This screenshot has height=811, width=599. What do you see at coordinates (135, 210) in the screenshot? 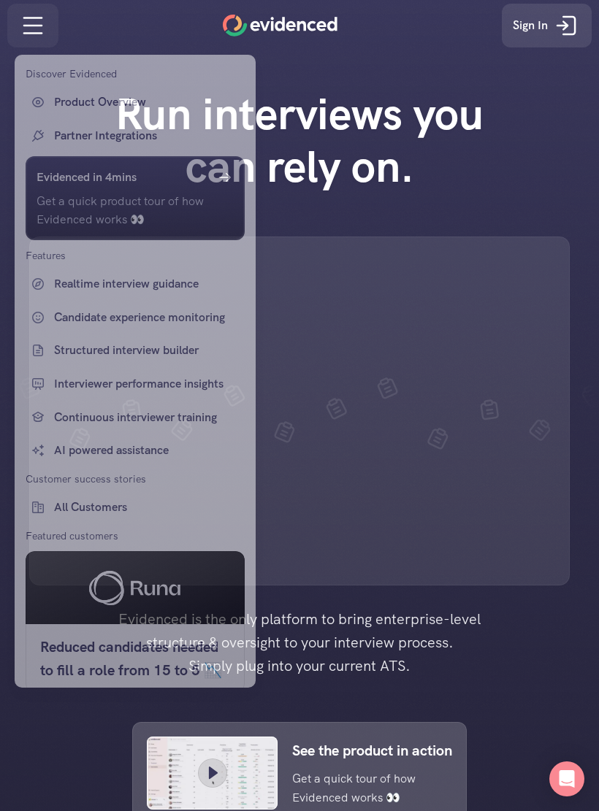
I see `p: Get a quick product tour of how Evidenced works 👀` at bounding box center [135, 210].